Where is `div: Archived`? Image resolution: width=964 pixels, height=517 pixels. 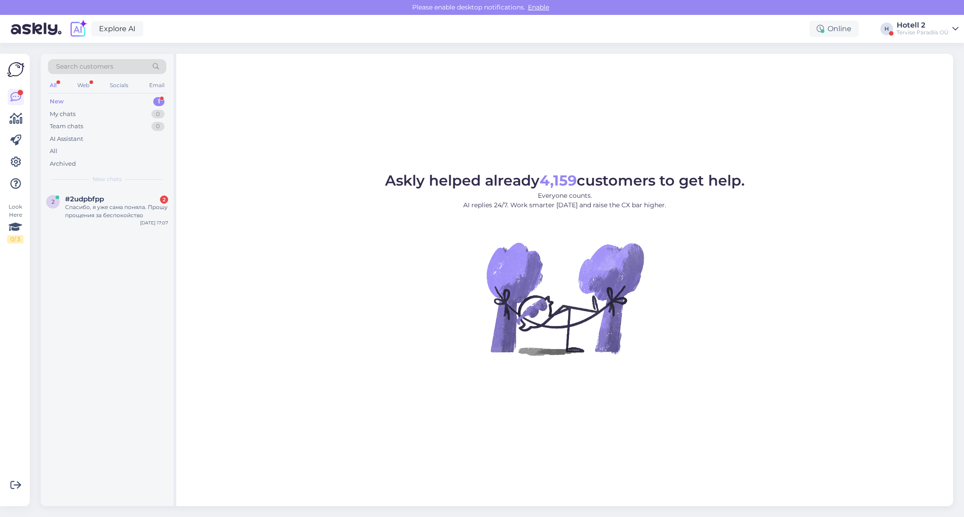
div: Archived is located at coordinates (63, 164).